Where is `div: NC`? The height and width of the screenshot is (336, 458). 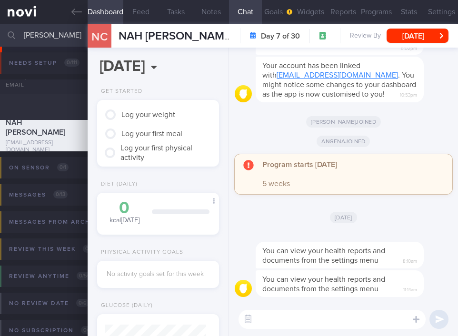
div: NC is located at coordinates (99, 36).